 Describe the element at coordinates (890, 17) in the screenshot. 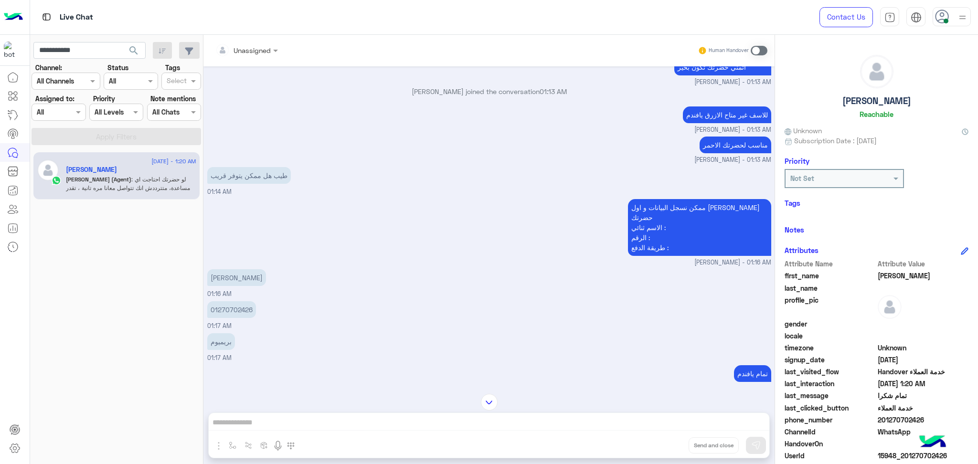

I see `a: tab` at that location.